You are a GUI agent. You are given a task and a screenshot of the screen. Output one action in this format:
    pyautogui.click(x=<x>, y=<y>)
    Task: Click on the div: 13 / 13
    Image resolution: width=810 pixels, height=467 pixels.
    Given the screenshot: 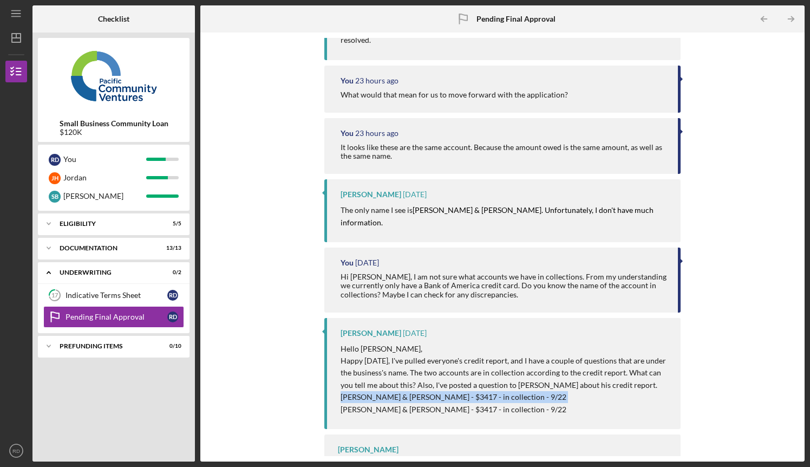 What is the action you would take?
    pyautogui.click(x=172, y=248)
    